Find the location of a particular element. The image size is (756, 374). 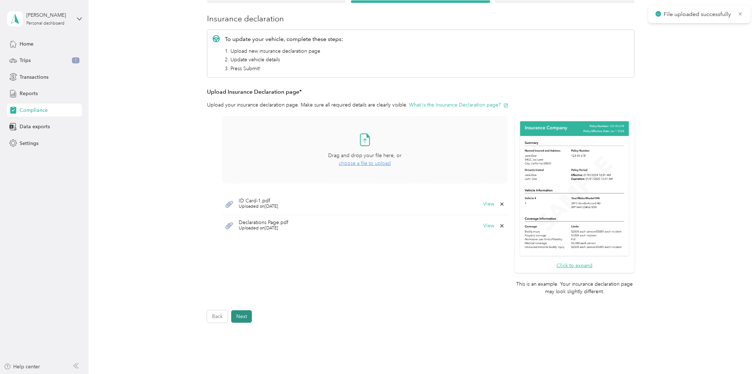

div: Personal dashboard is located at coordinates (45, 23).